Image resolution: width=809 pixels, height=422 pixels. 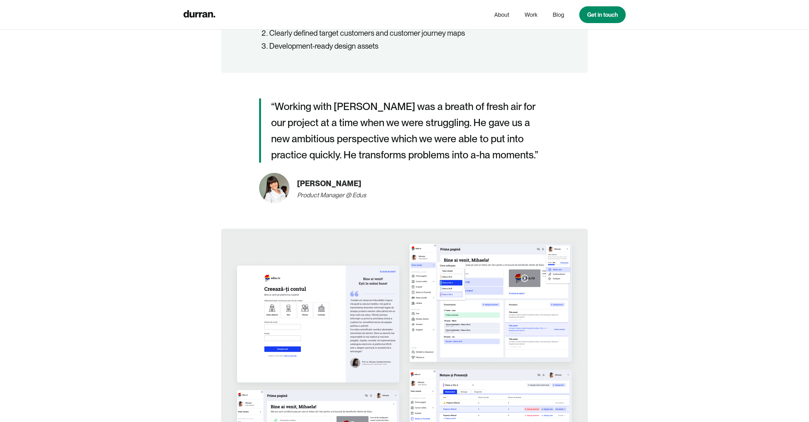 I want to click on a: Blog, so click(x=559, y=15).